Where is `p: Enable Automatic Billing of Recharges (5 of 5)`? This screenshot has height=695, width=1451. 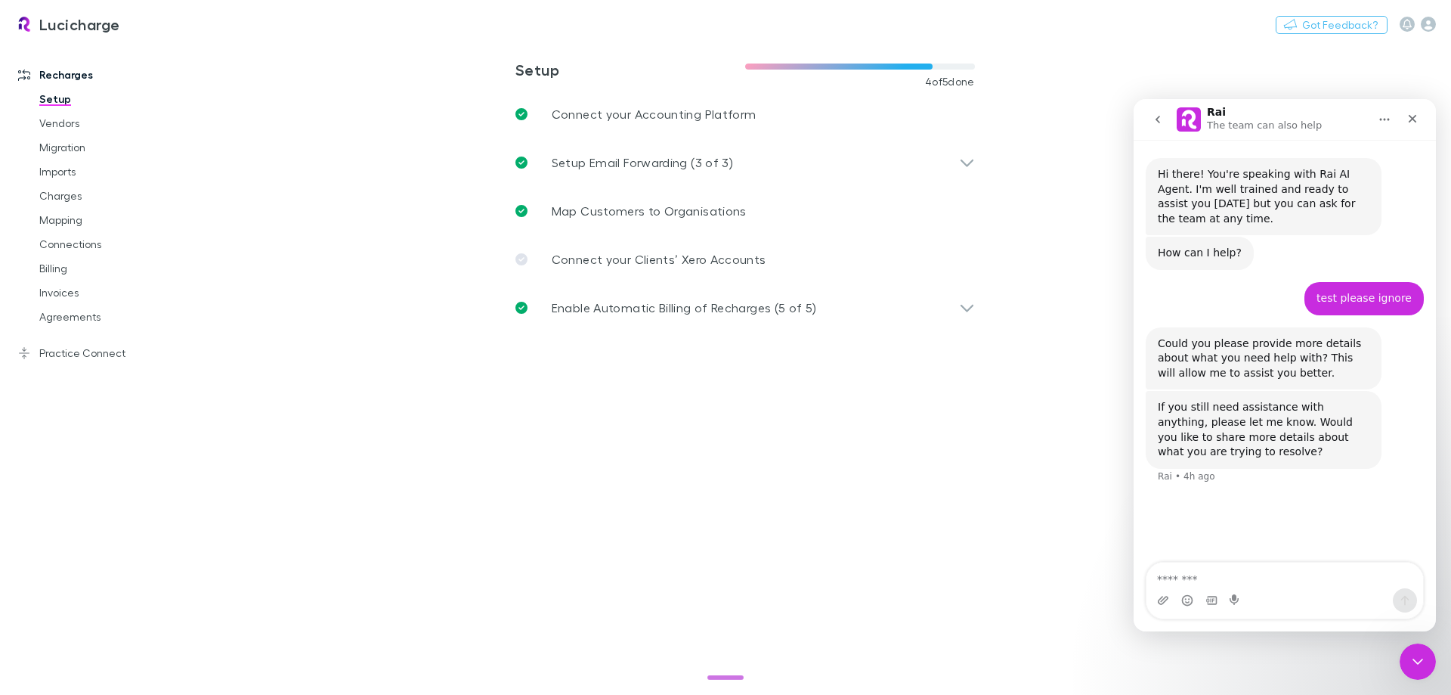
p: Enable Automatic Billing of Recharges (5 of 5) is located at coordinates (684, 308).